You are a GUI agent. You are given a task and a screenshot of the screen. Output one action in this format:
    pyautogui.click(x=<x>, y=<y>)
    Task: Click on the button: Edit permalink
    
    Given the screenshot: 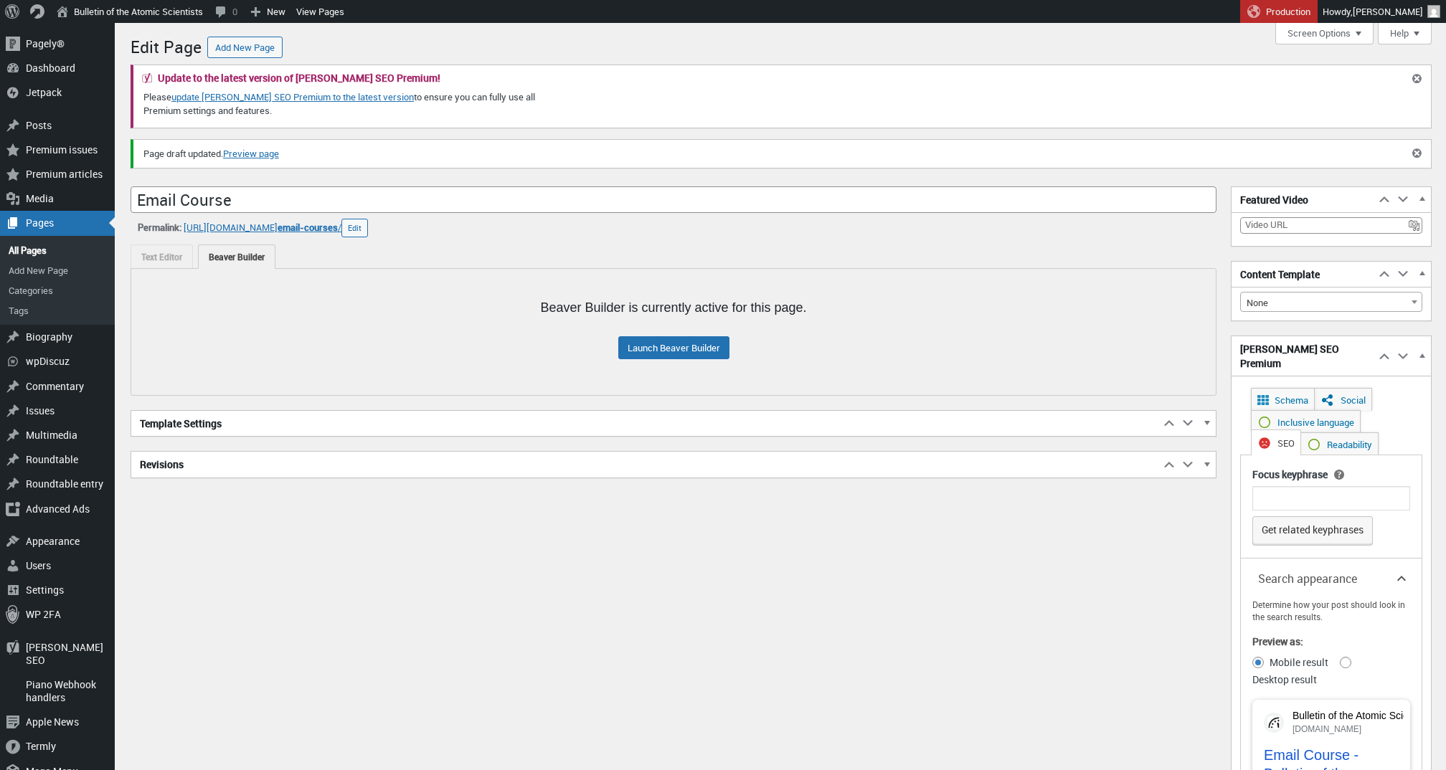 What is the action you would take?
    pyautogui.click(x=354, y=228)
    